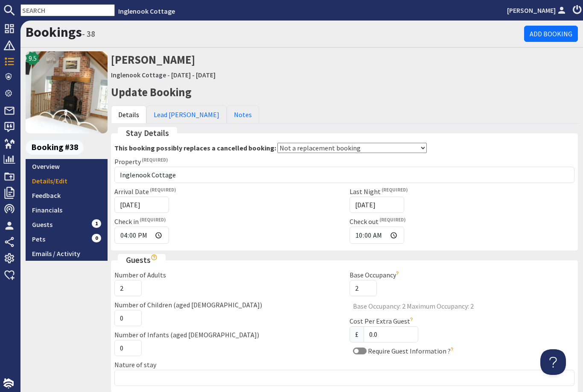  What do you see at coordinates (551, 34) in the screenshot?
I see `a: Add Booking` at bounding box center [551, 34].